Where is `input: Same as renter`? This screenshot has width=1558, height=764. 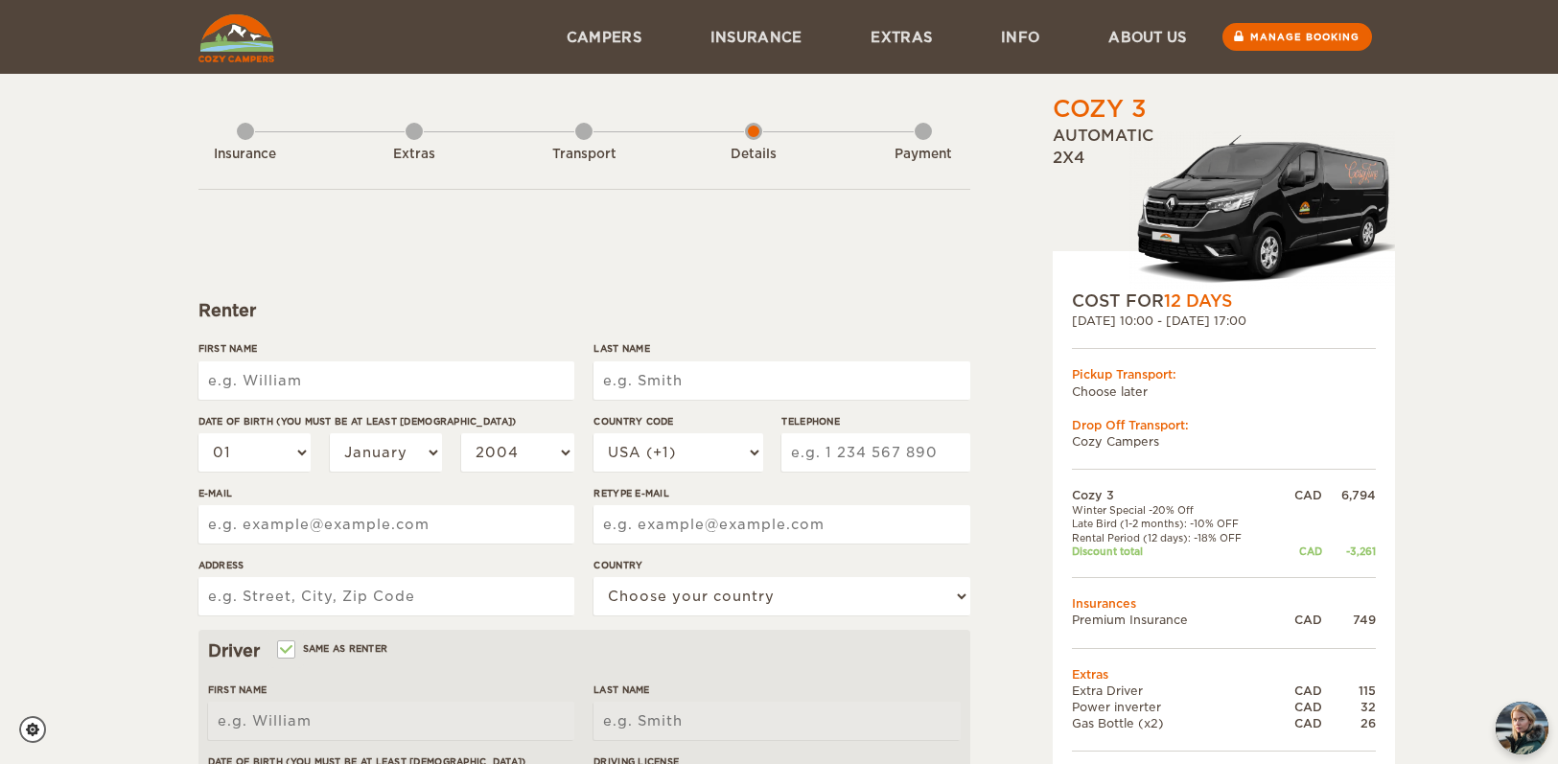 input: Same as renter is located at coordinates (285, 651).